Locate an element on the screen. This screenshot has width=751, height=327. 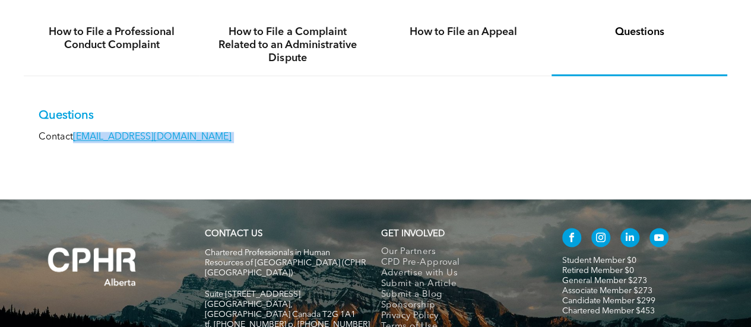
h4: Questions is located at coordinates (640, 32).